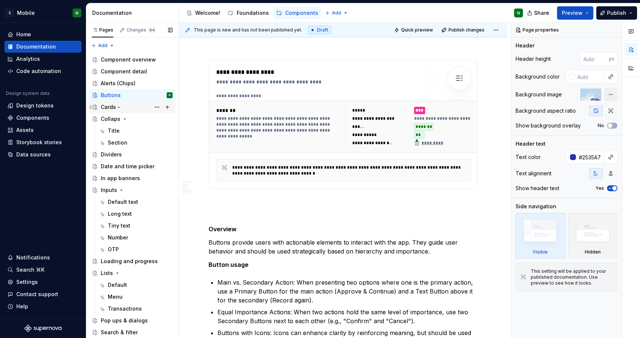  What do you see at coordinates (248, 13) in the screenshot?
I see `a: Foundations` at bounding box center [248, 13].